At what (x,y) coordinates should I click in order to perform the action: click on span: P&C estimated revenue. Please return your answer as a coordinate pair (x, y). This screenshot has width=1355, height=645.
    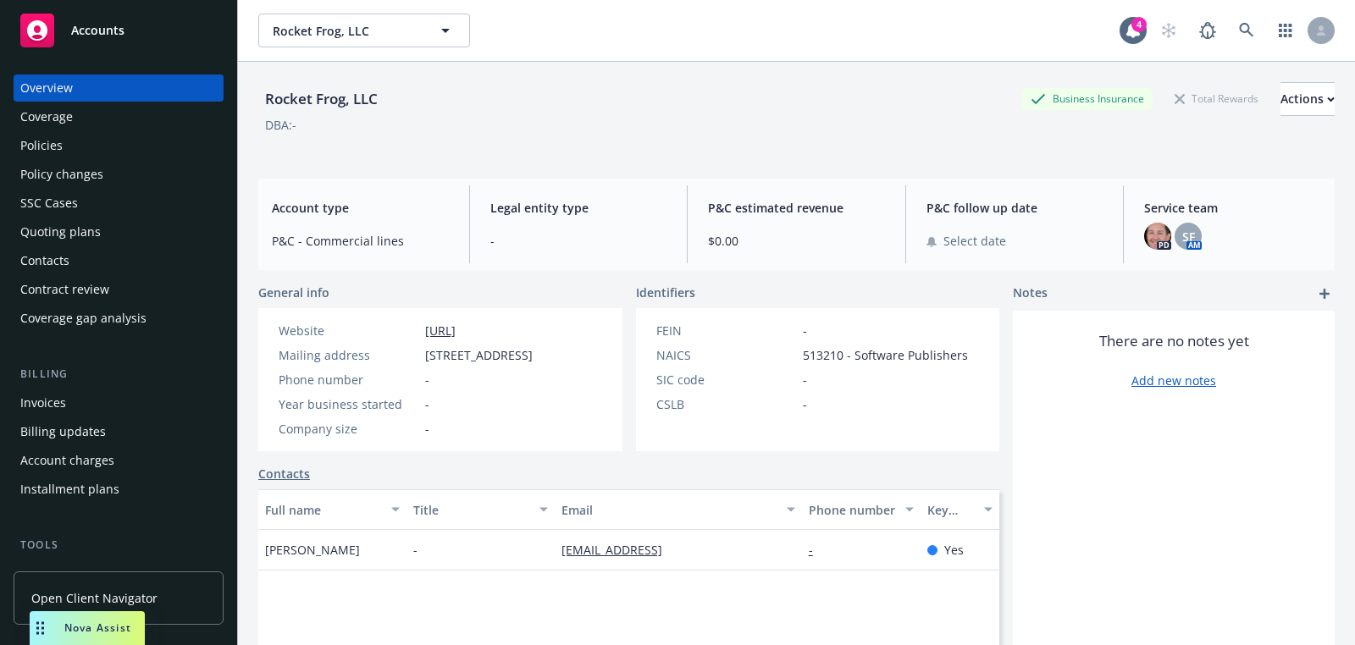
    Looking at the image, I should click on (796, 207).